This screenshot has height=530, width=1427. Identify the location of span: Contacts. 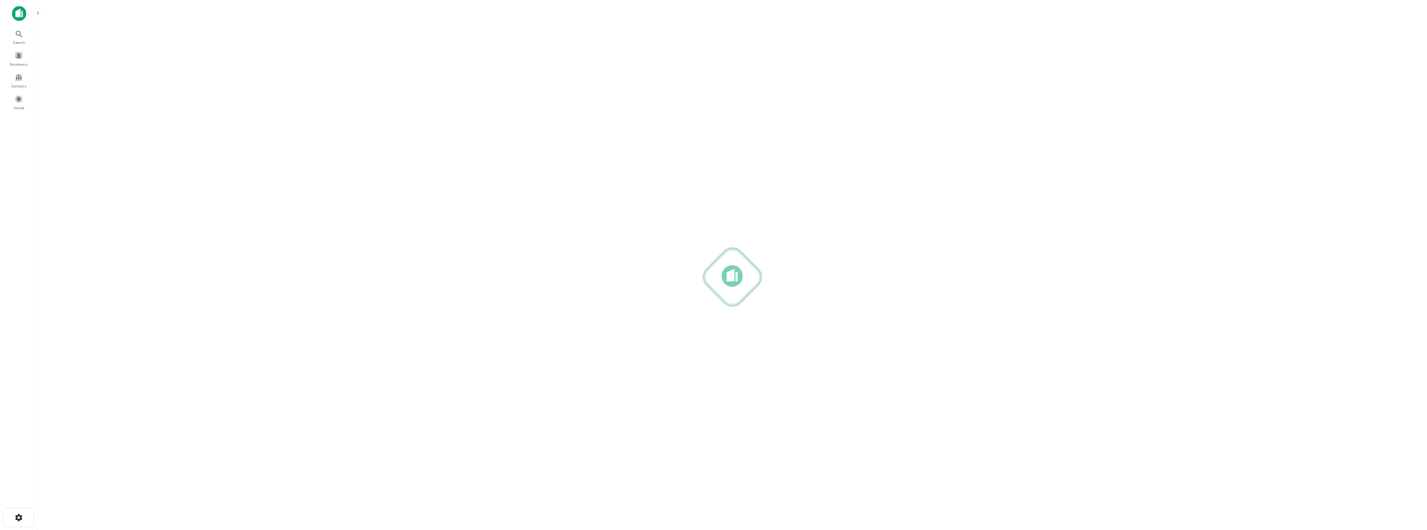
(19, 86).